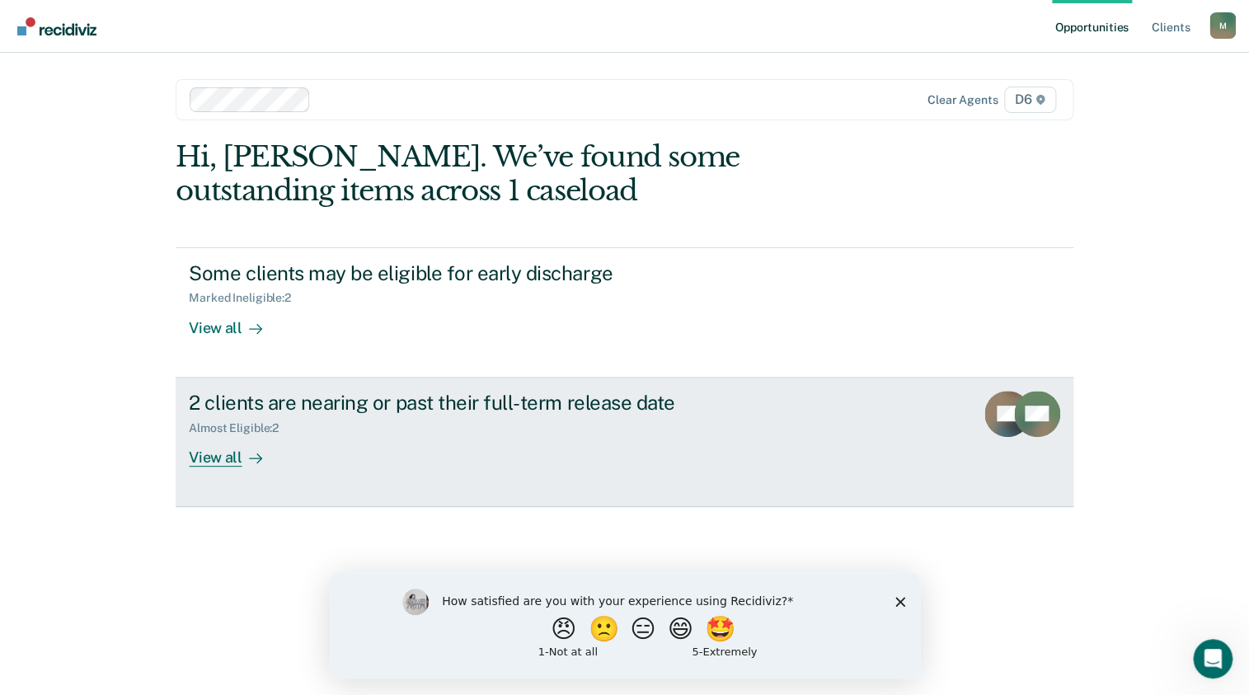 The image size is (1249, 695). Describe the element at coordinates (392, 57) in the screenshot. I see `button: 5` at that location.